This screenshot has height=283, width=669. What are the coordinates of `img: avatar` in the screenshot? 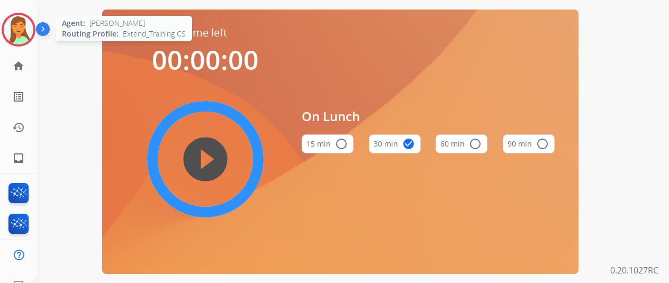 It's located at (19, 30).